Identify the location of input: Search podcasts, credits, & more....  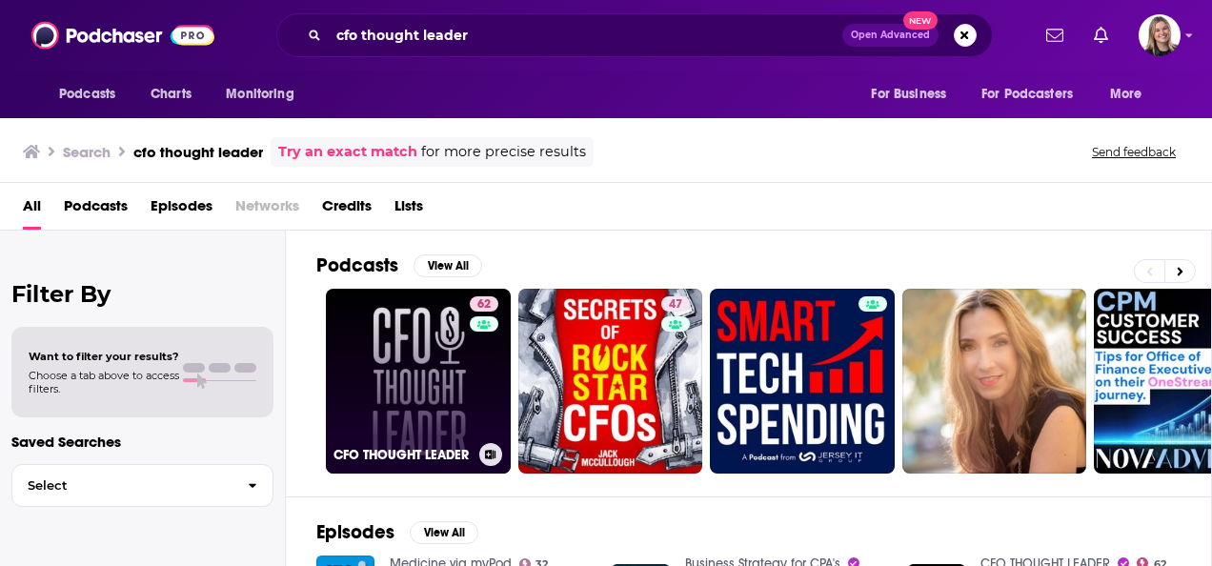
(585, 35).